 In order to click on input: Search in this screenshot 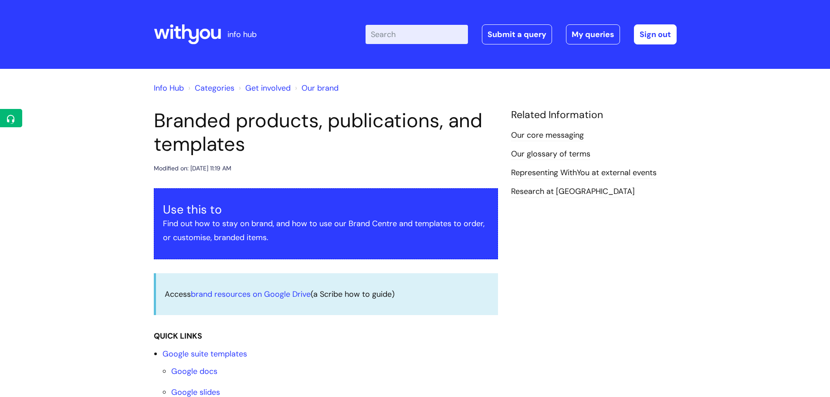, I will do `click(417, 34)`.